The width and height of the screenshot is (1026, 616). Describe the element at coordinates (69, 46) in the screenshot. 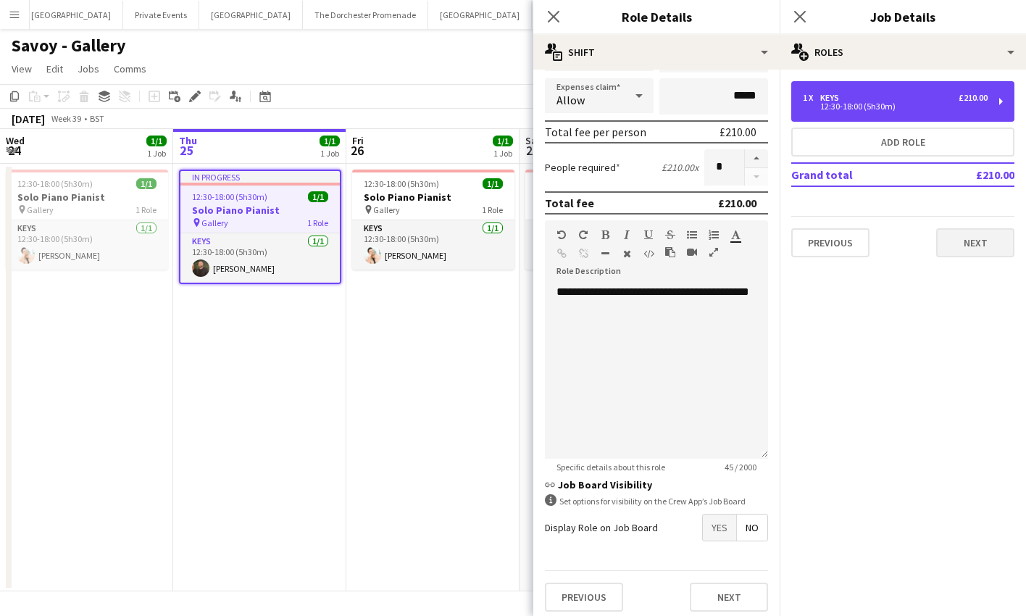

I see `h1: Savoy - Gallery` at that location.